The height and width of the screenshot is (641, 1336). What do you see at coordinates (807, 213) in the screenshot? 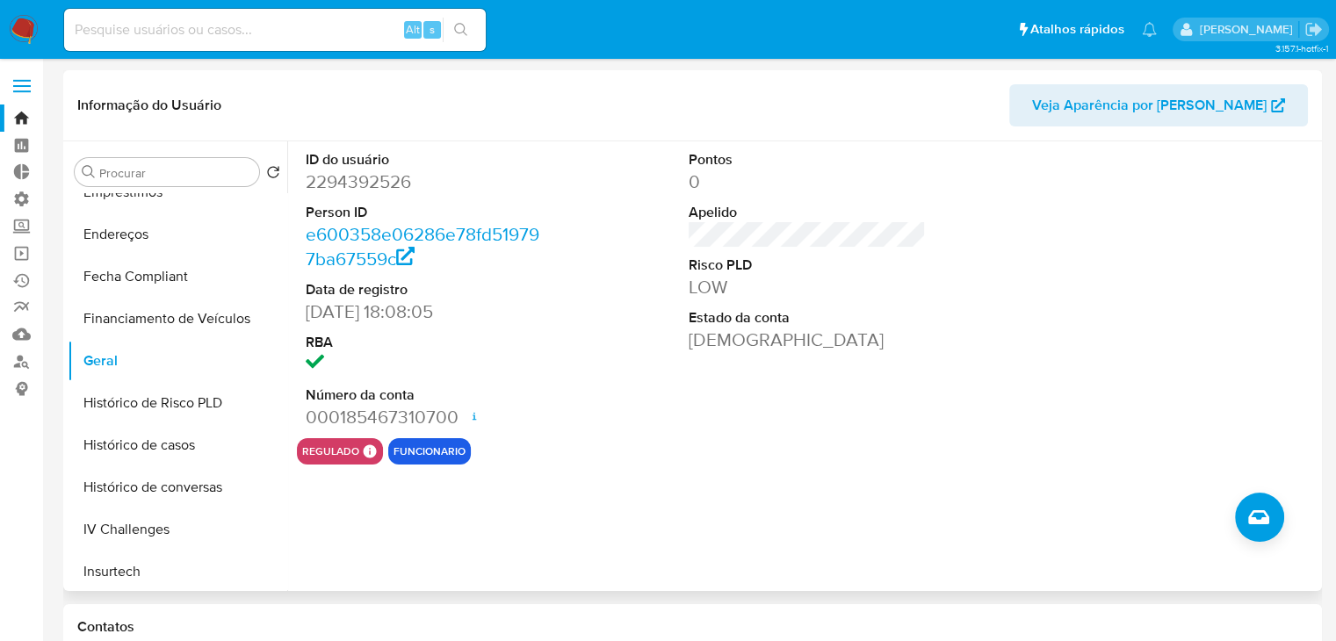
I see `dt: Apelido` at bounding box center [807, 213].